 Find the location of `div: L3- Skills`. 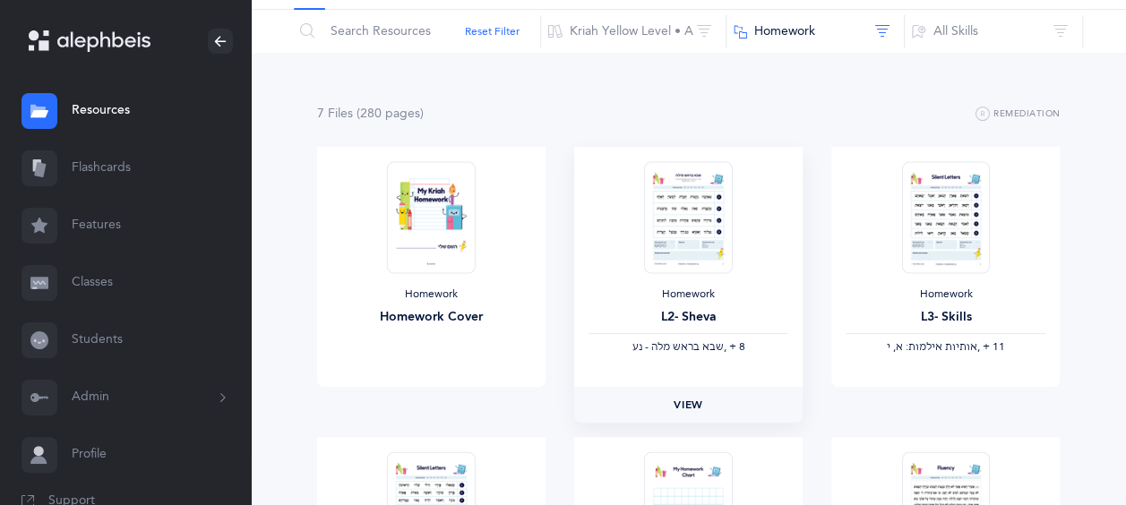

div: L3- Skills is located at coordinates (945, 317).